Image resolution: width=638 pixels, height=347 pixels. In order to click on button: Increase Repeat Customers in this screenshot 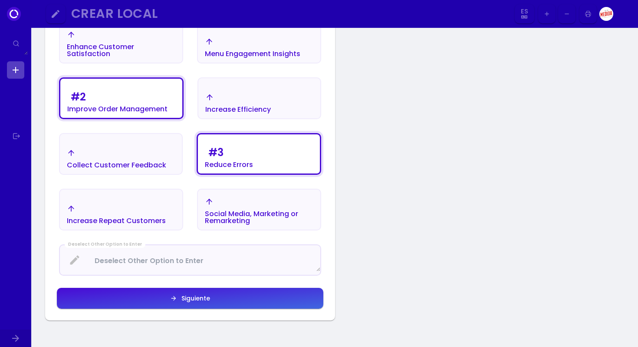, I will do `click(121, 209)`.